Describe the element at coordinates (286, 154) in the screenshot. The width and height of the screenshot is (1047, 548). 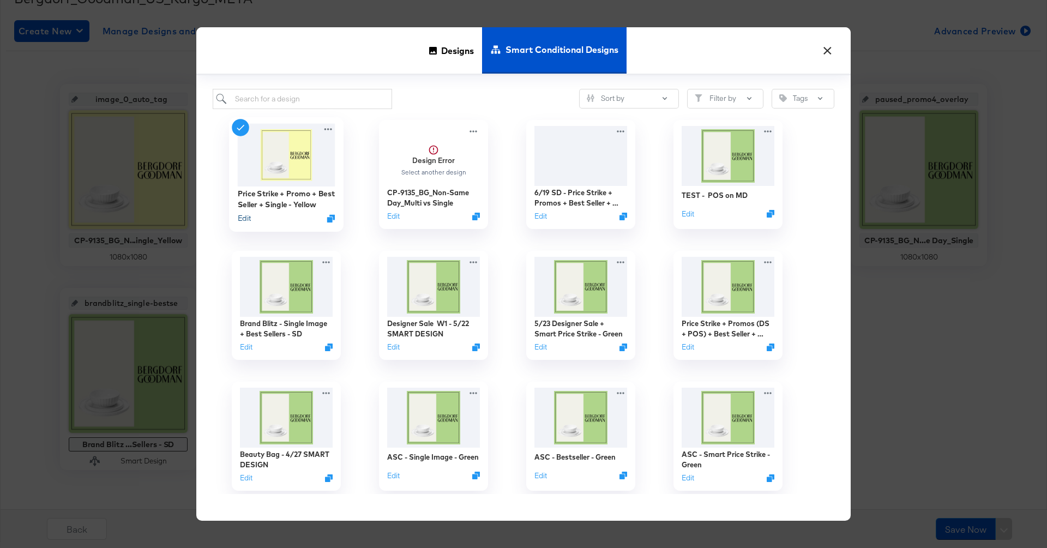
I see `img: tkCJOnuAGP3ZoAfbShfhsQ.jpg` at that location.